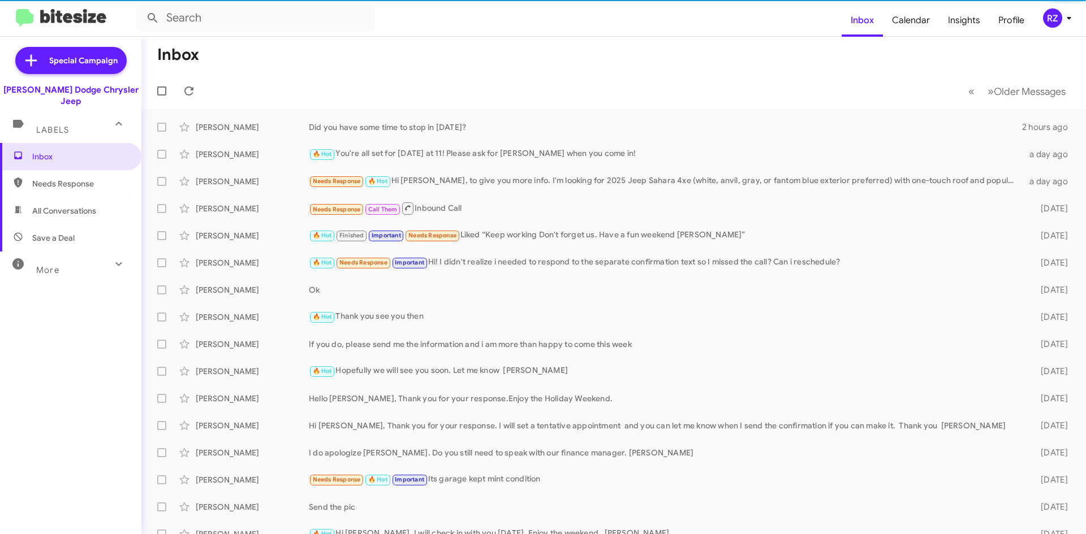 This screenshot has height=534, width=1086. I want to click on a: Calendar, so click(910, 20).